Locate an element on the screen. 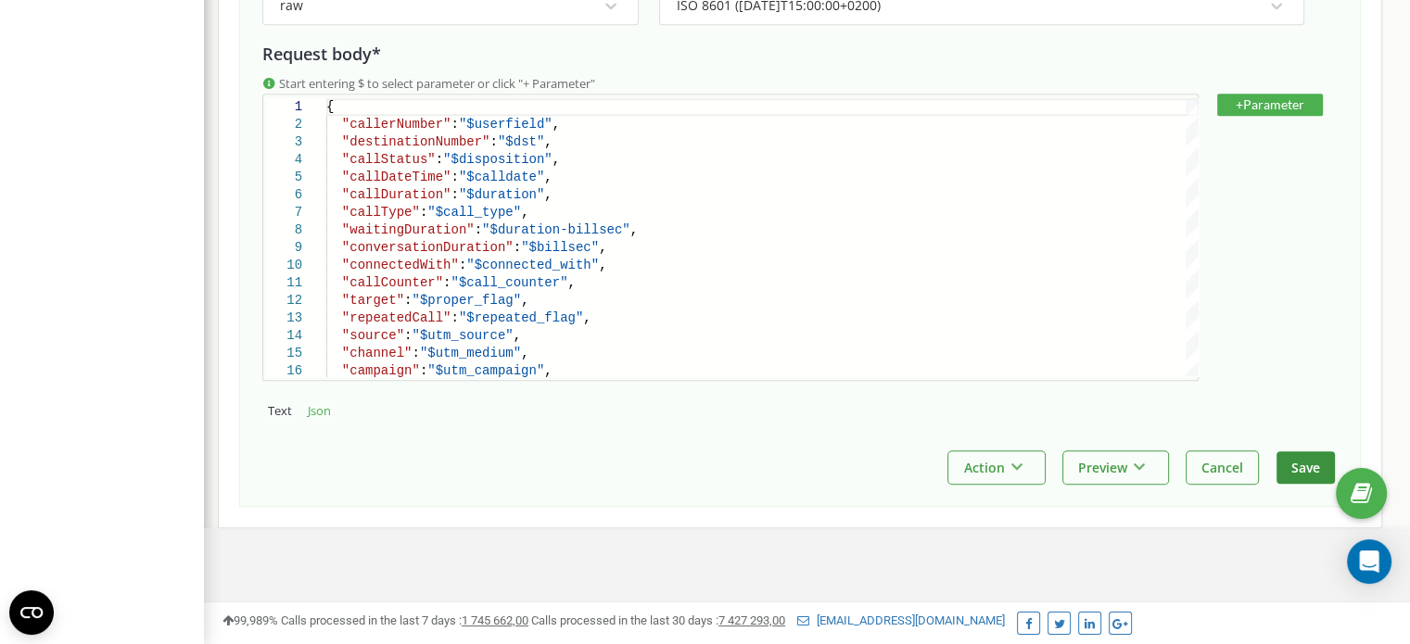  span: "$call_type" is located at coordinates (474, 212).